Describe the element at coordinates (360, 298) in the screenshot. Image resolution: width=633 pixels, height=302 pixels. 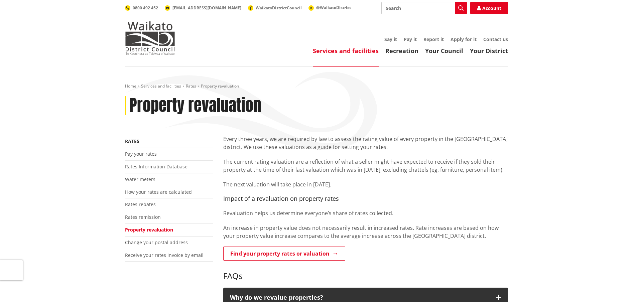
I see `p: Why do we revalue properties?` at that location.